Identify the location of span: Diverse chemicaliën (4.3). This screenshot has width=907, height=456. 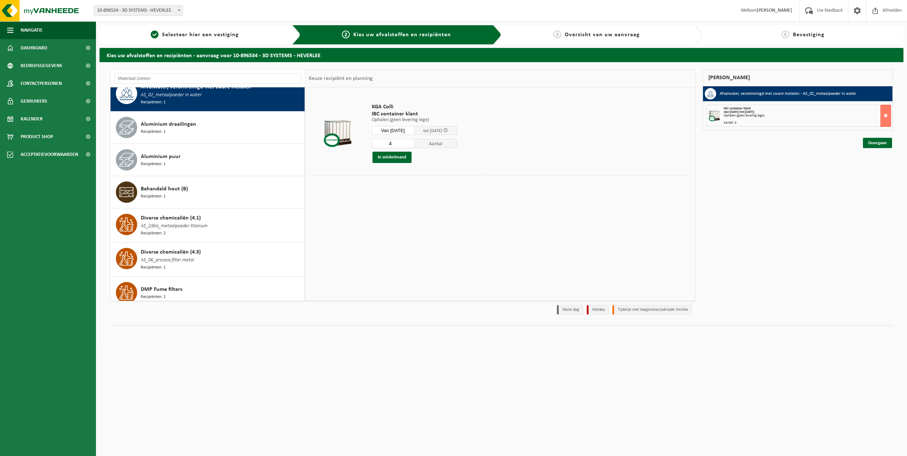
(171, 252).